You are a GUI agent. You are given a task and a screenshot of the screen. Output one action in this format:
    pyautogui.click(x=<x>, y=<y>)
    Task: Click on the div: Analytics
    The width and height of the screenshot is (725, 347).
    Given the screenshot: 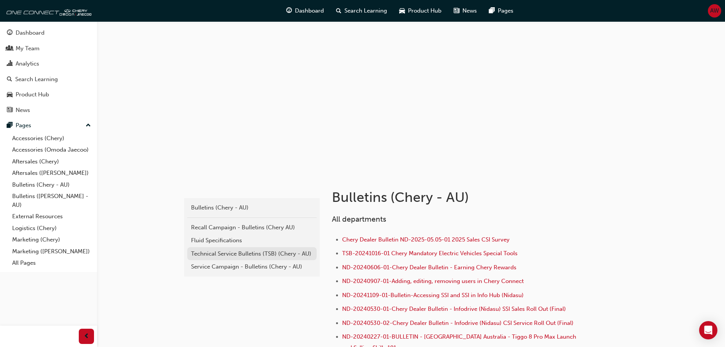 What is the action you would take?
    pyautogui.click(x=27, y=64)
    